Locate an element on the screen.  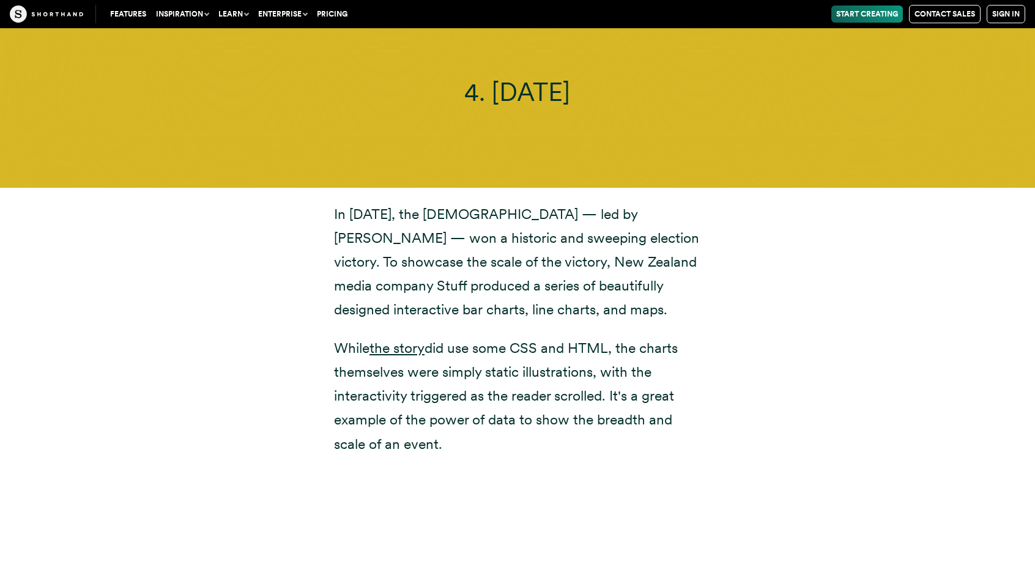
button: Inspiration is located at coordinates (182, 14).